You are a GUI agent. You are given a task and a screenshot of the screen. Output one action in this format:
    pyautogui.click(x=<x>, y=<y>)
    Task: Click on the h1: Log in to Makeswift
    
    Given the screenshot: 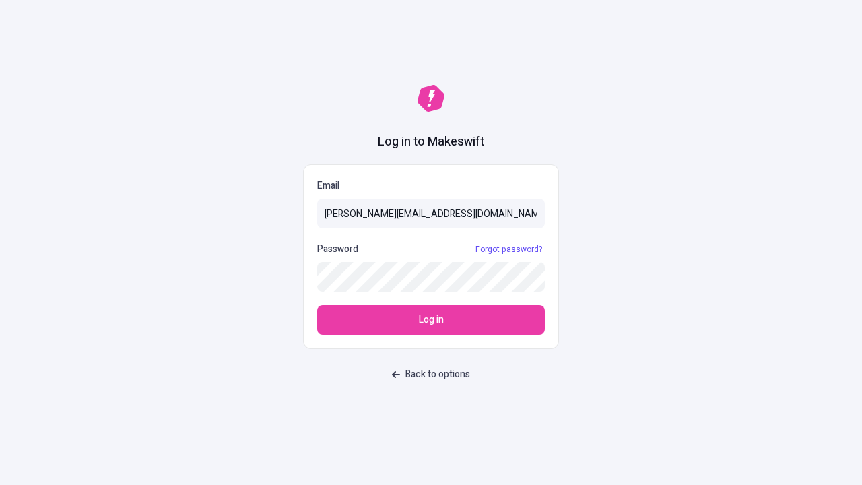 What is the action you would take?
    pyautogui.click(x=431, y=142)
    